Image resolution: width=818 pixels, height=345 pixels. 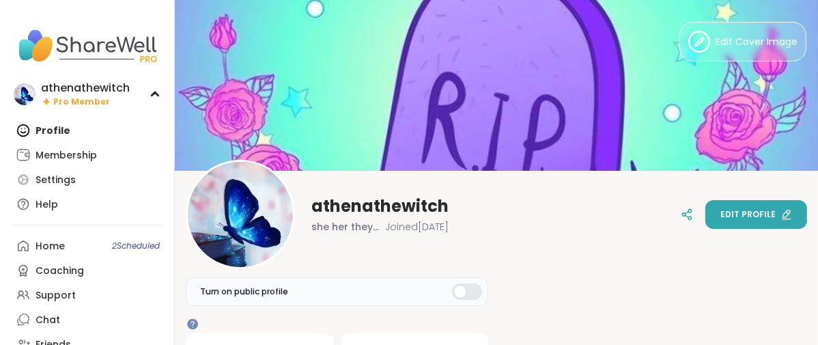 I want to click on div: Chat, so click(x=48, y=320).